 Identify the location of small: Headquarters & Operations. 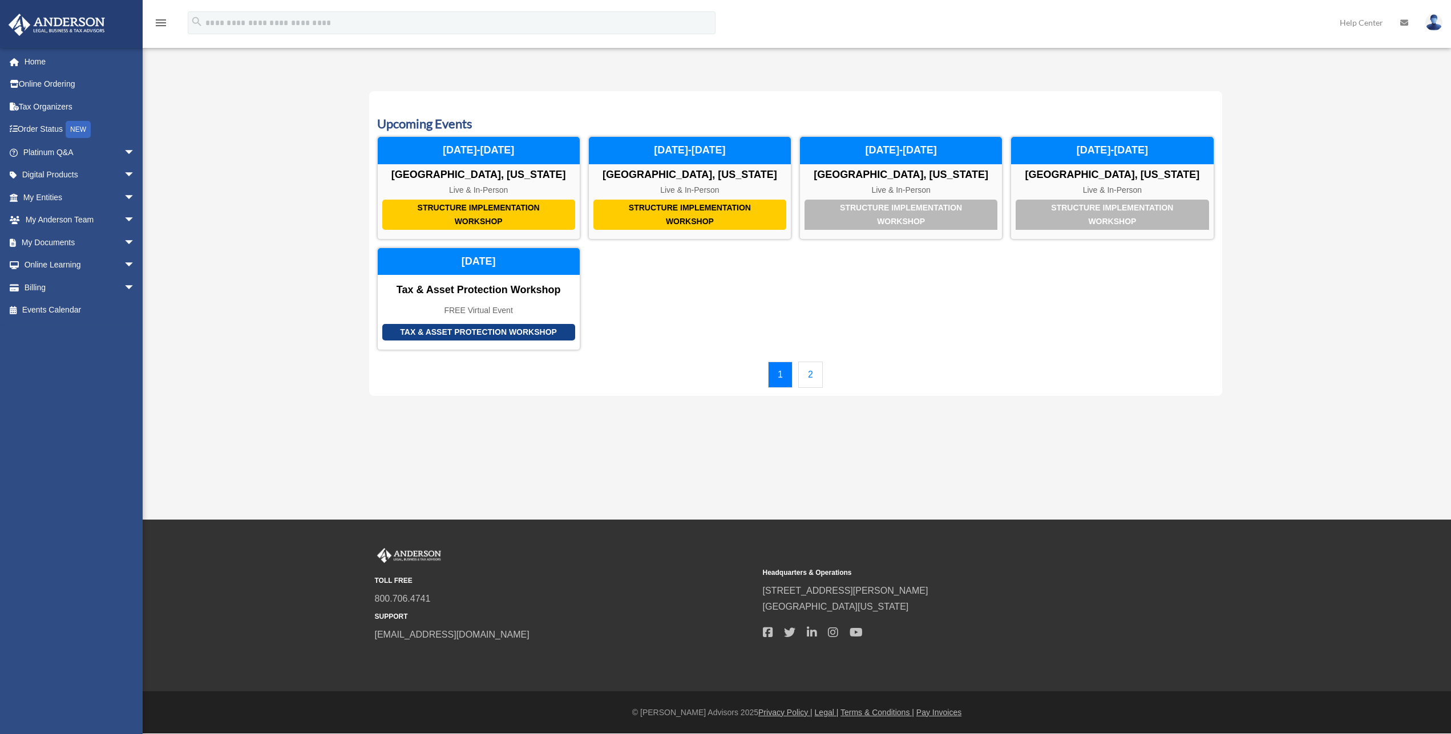
(953, 573).